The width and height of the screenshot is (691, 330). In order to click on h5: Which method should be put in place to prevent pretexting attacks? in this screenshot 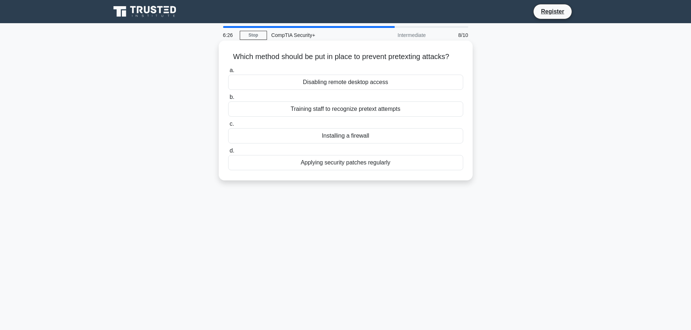, I will do `click(346, 57)`.